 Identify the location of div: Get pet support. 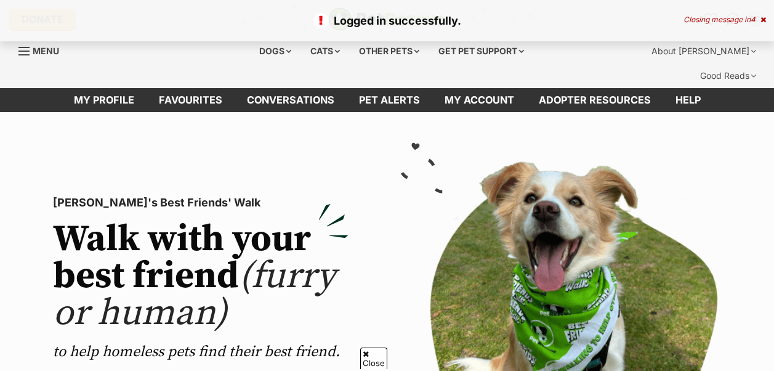
(481, 51).